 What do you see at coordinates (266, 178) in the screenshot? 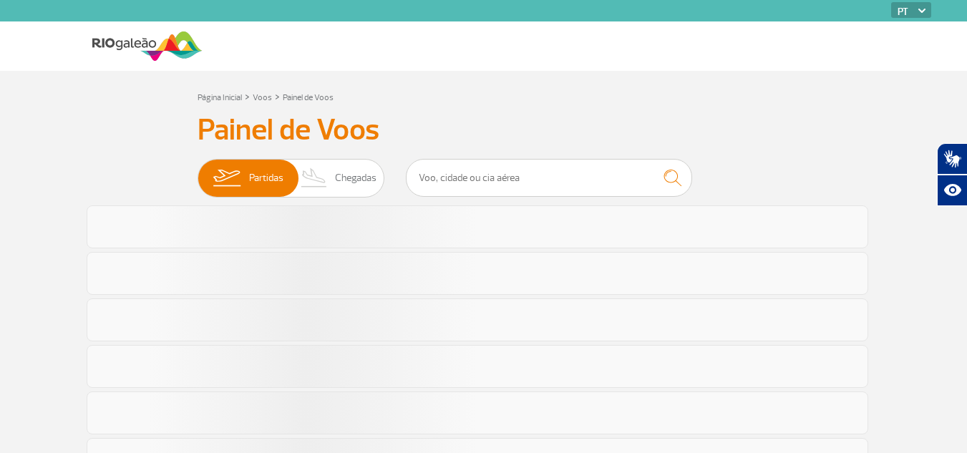
I see `span: Partidas` at bounding box center [266, 178].